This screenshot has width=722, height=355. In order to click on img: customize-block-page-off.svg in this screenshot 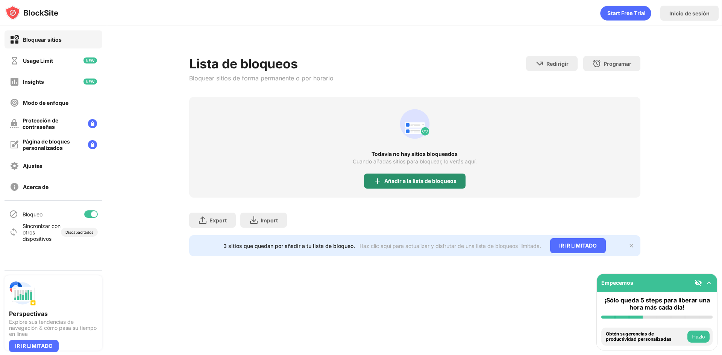, I will do `click(14, 145)`.